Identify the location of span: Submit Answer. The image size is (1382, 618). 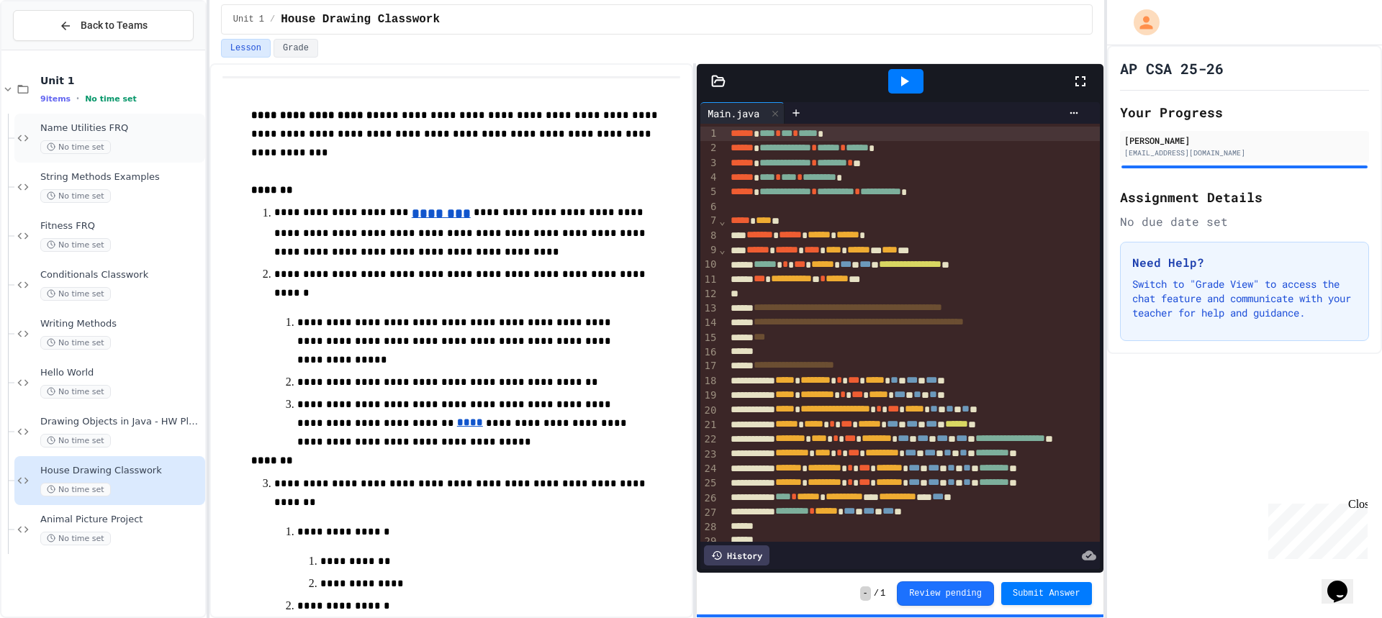
(1047, 594).